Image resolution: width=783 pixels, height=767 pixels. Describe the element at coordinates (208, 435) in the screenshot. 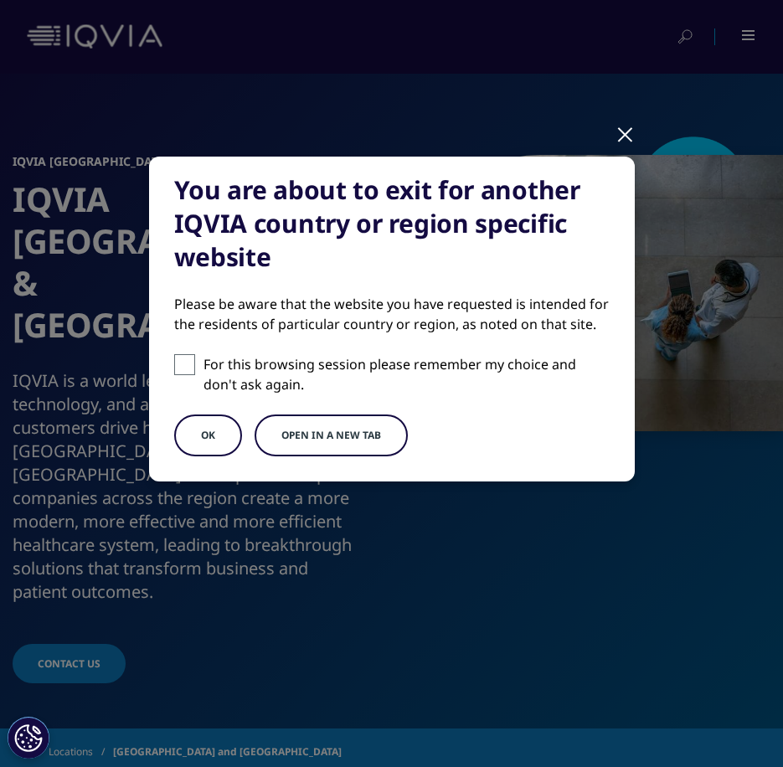

I see `button: OK` at that location.